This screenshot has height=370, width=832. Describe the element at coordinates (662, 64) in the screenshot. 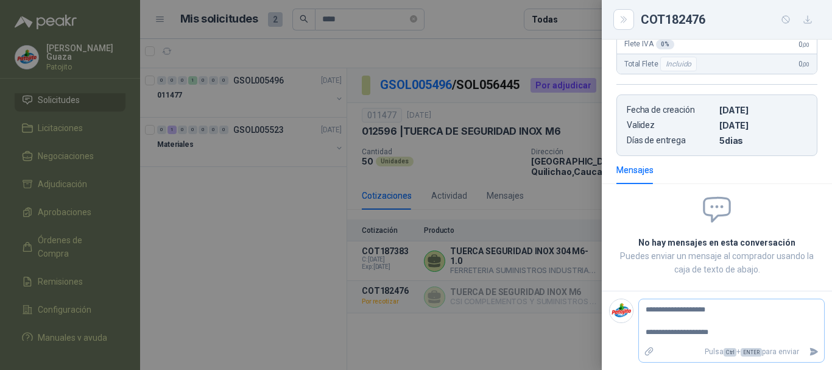

I see `span: Total Flete` at that location.